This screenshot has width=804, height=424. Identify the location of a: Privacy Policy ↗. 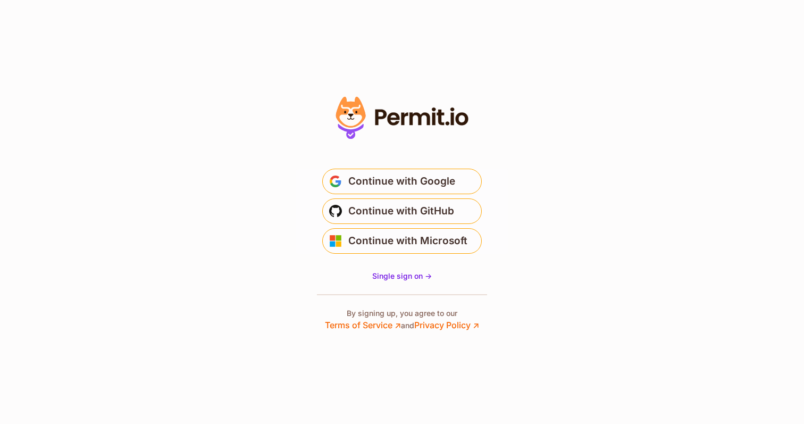
(447, 325).